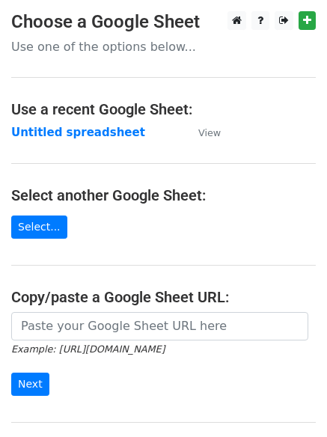 The width and height of the screenshot is (327, 437). I want to click on h3: Choose a Google Sheet, so click(163, 22).